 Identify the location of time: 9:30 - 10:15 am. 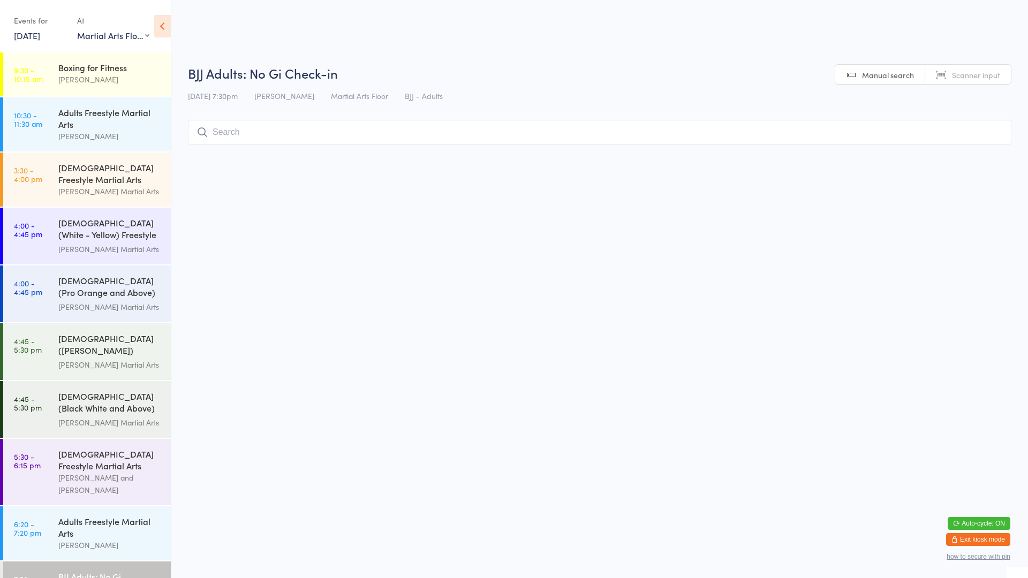
(28, 74).